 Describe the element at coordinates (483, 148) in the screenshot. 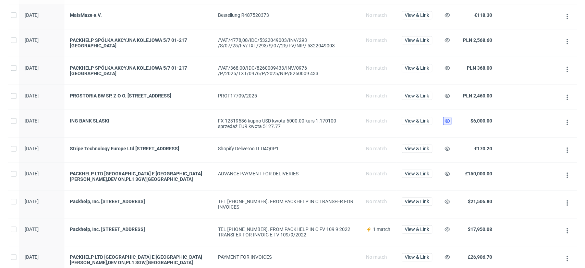

I see `span: €170.20` at that location.